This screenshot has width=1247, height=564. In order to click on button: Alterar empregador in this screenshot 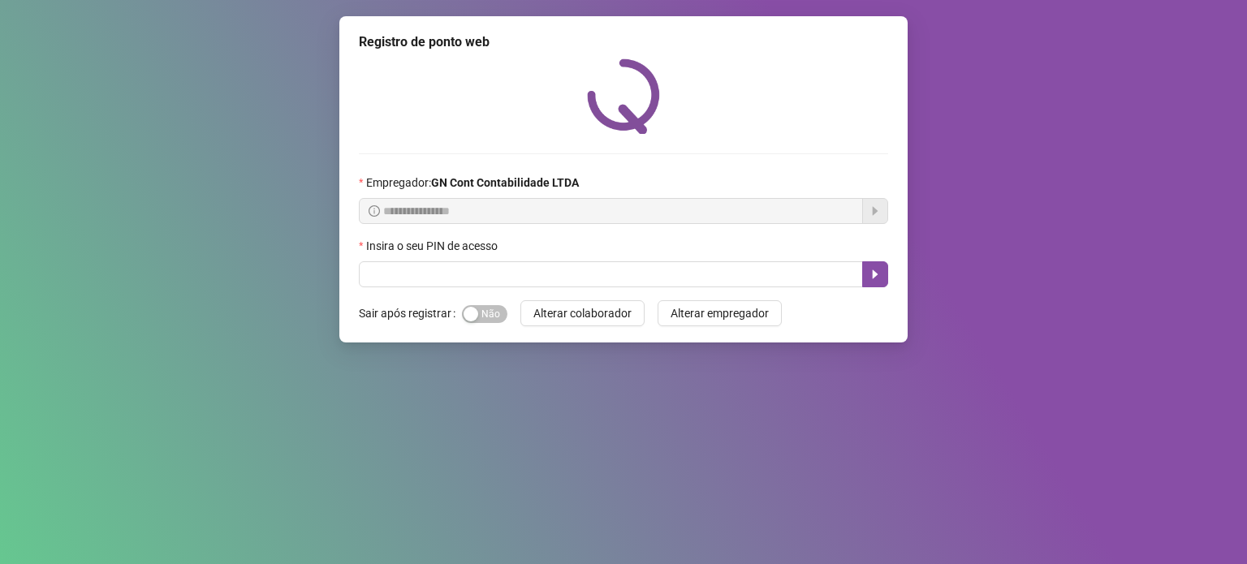, I will do `click(719, 313)`.